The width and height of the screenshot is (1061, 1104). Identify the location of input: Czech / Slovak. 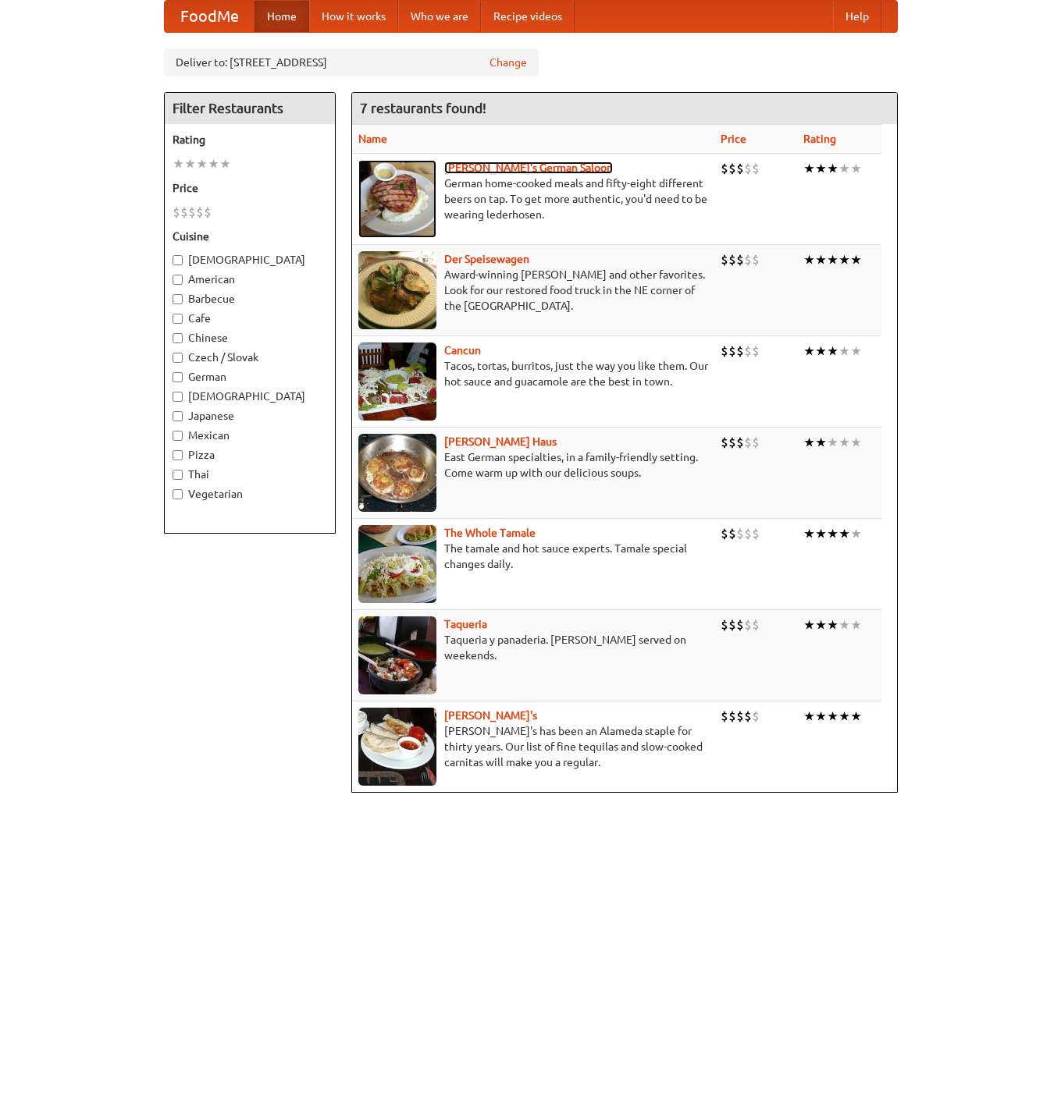
(177, 357).